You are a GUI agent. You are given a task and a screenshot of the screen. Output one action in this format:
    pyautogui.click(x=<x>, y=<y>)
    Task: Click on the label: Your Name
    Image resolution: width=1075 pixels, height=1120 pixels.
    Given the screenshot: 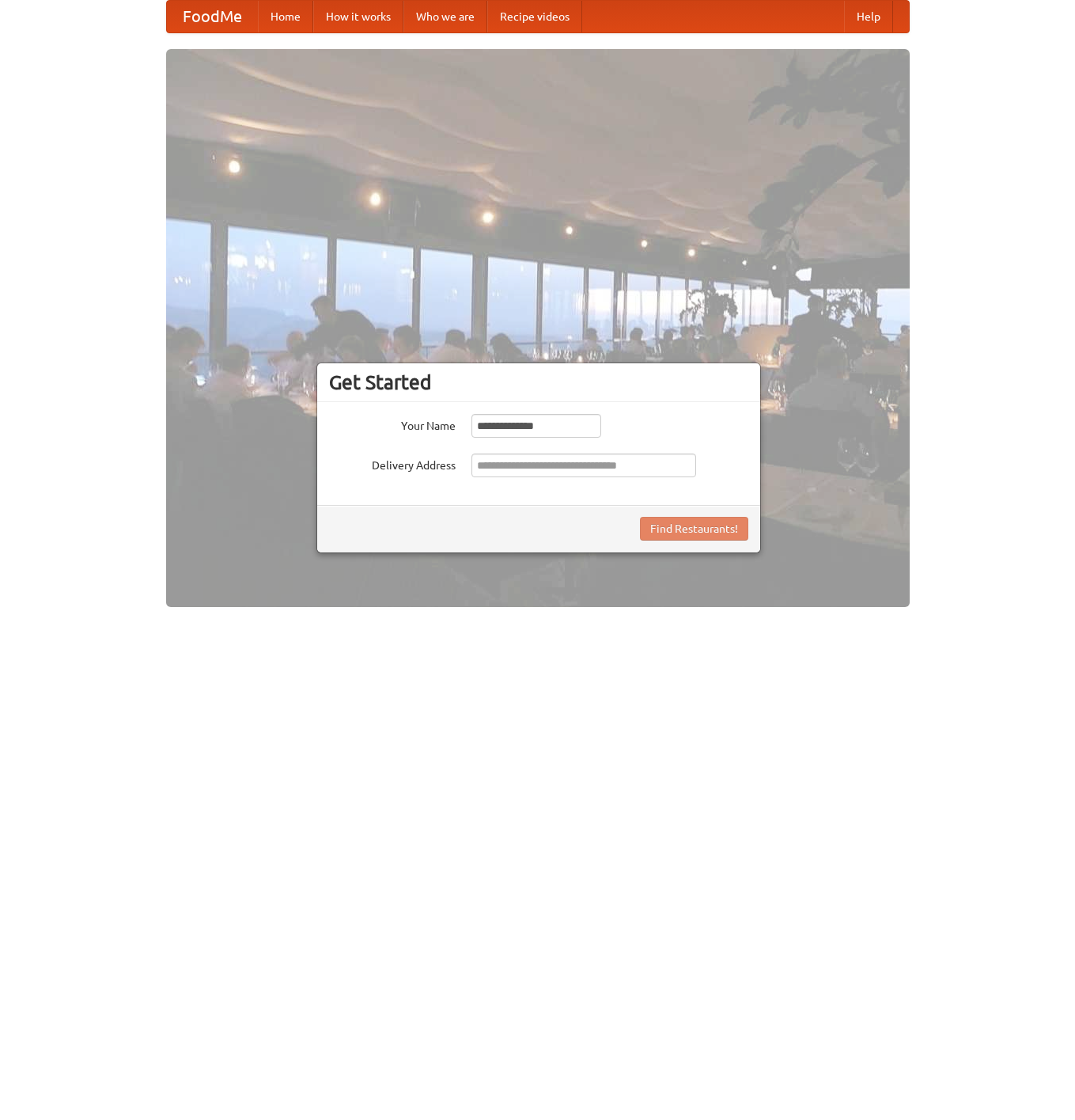 What is the action you would take?
    pyautogui.click(x=392, y=423)
    